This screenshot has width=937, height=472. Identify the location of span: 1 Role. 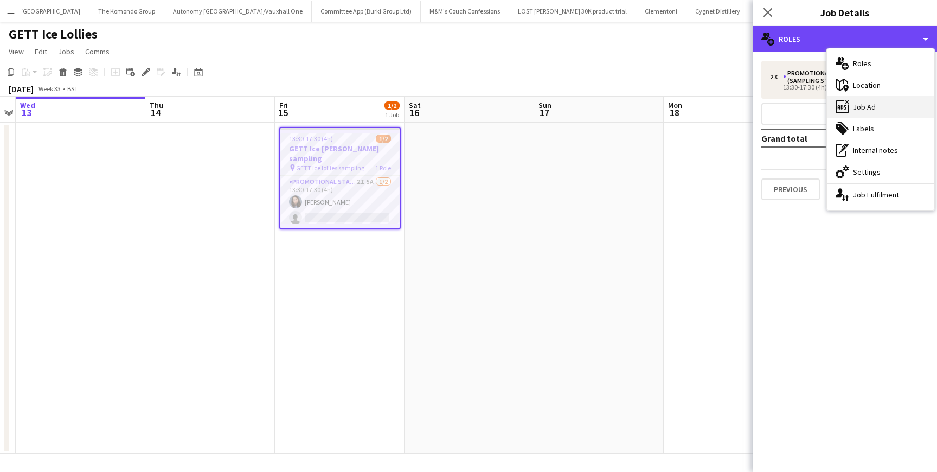
(383, 167).